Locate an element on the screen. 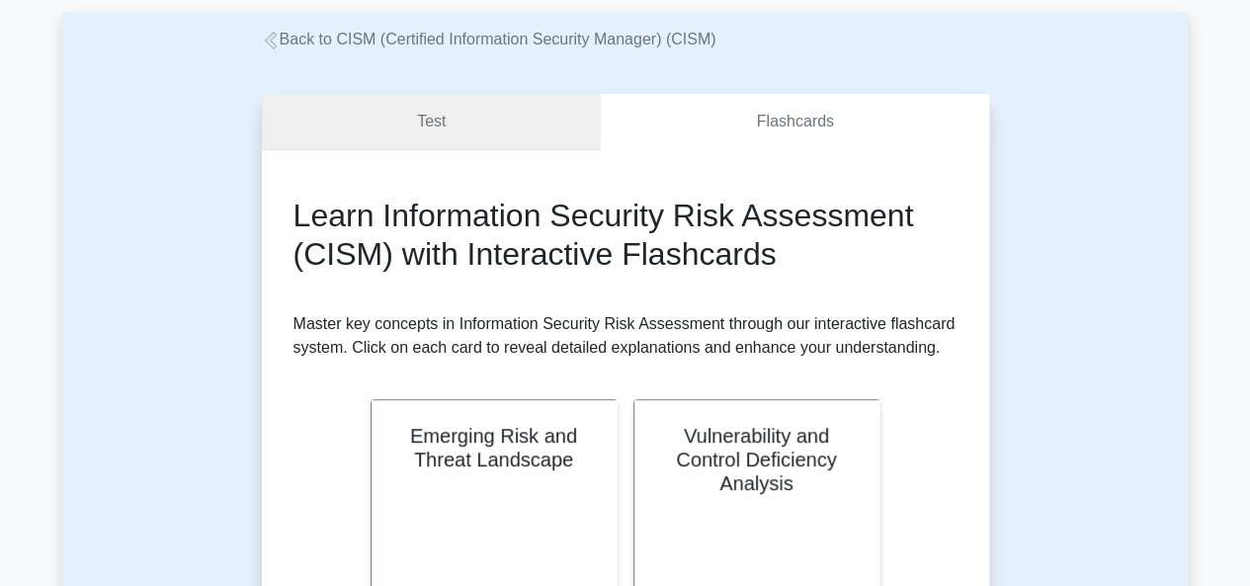 Image resolution: width=1250 pixels, height=586 pixels. p: Master key concepts in Information Security Risk Assessment through our interactive flashcard sys... is located at coordinates (625, 336).